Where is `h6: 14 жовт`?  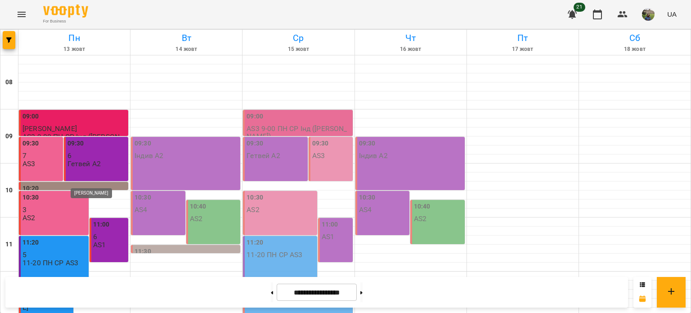 h6: 14 жовт is located at coordinates (186, 49).